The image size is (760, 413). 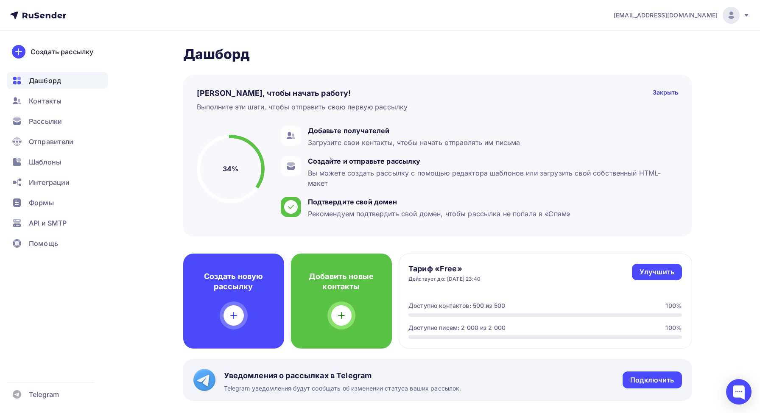 What do you see at coordinates (45, 101) in the screenshot?
I see `span: Контакты` at bounding box center [45, 101].